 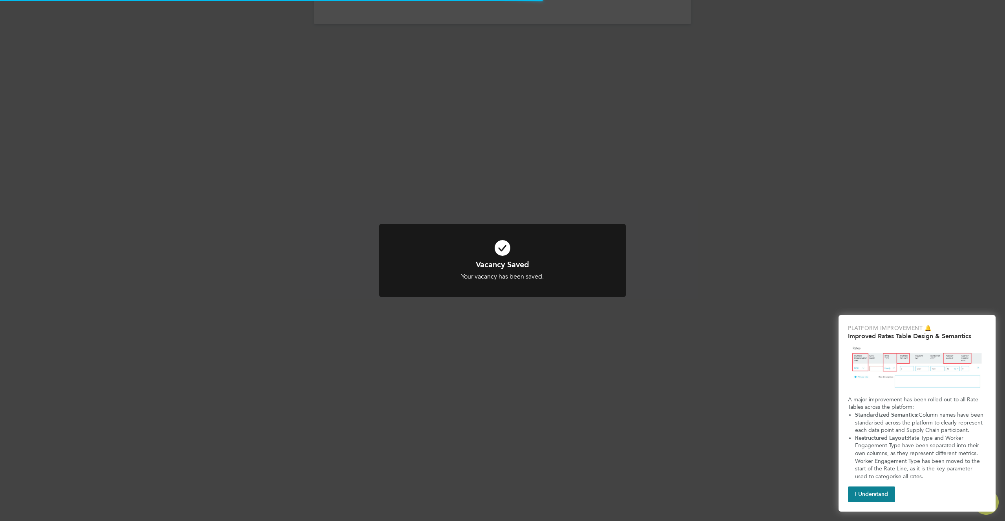 I want to click on strong: Standardized Semantics:, so click(x=886, y=415).